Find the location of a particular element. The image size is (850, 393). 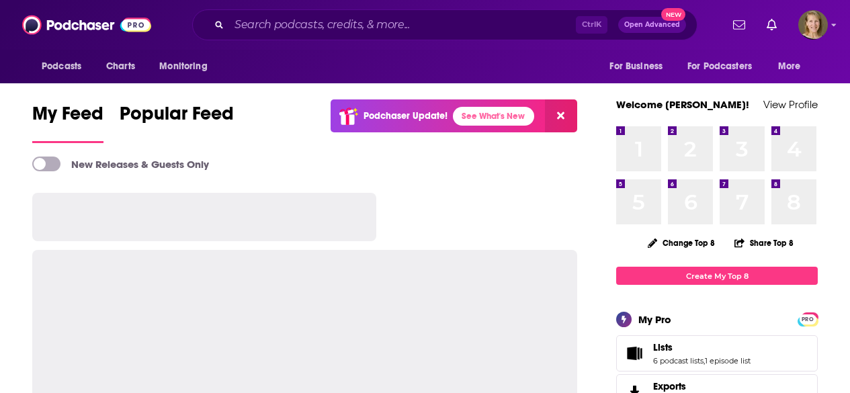

span: Monitoring is located at coordinates (183, 67).